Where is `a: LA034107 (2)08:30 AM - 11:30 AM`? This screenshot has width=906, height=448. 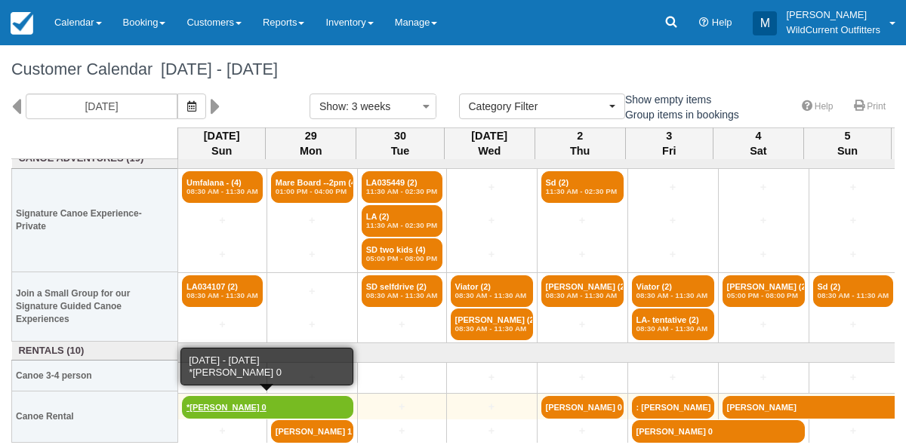 a: LA034107 (2)08:30 AM - 11:30 AM is located at coordinates (222, 291).